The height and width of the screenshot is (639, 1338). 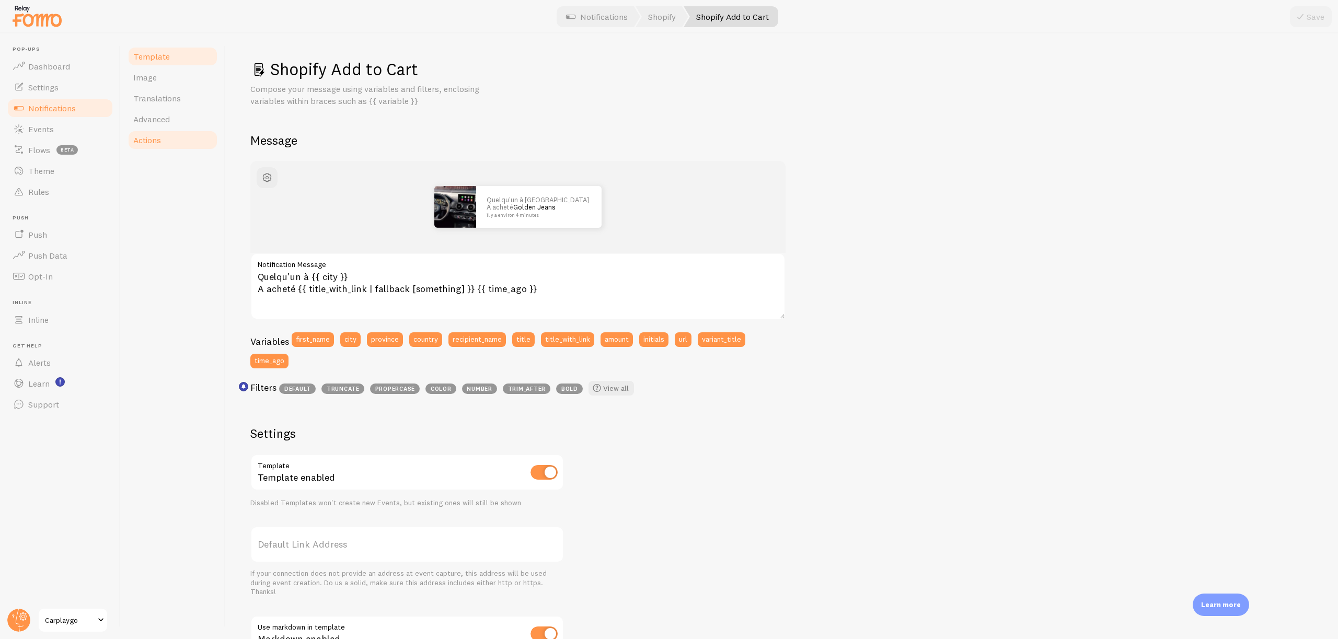 What do you see at coordinates (60, 384) in the screenshot?
I see `a: Learn` at bounding box center [60, 384].